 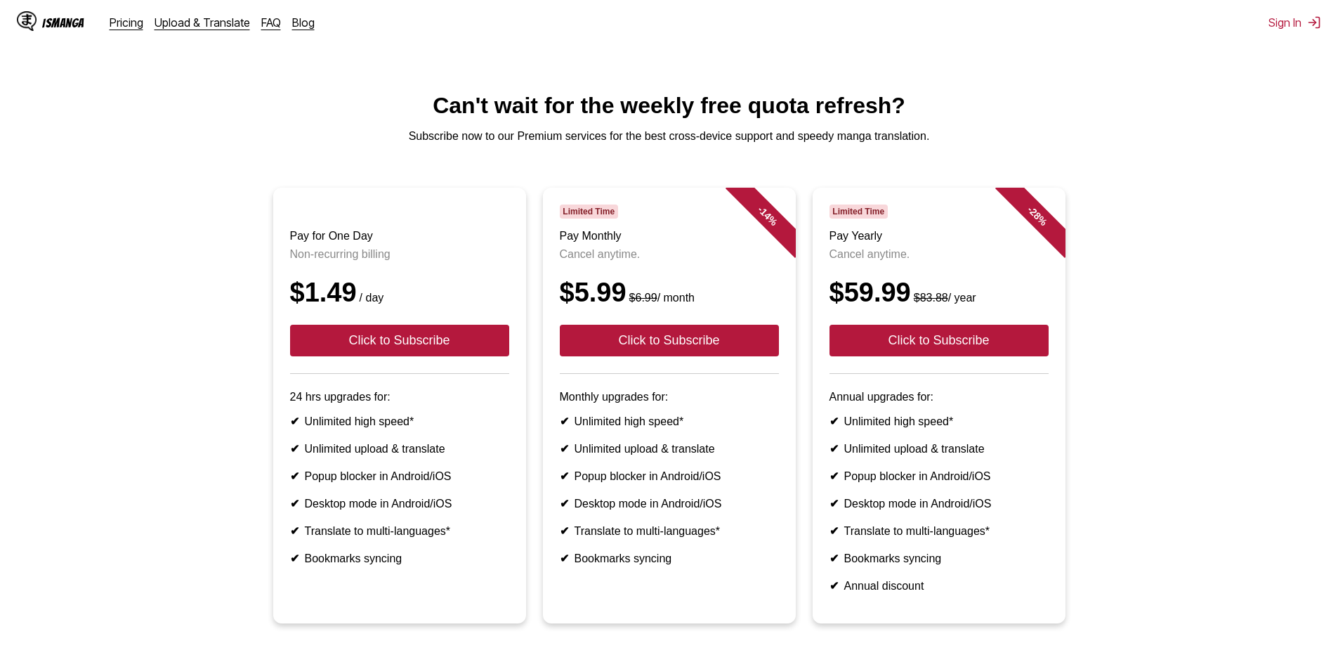 What do you see at coordinates (939, 292) in the screenshot?
I see `div: $59.99` at bounding box center [939, 292].